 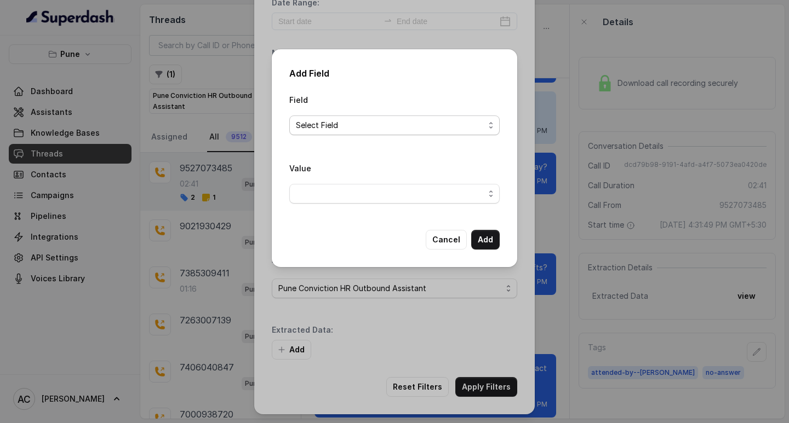 What do you see at coordinates (299, 100) in the screenshot?
I see `label: Field` at bounding box center [299, 100].